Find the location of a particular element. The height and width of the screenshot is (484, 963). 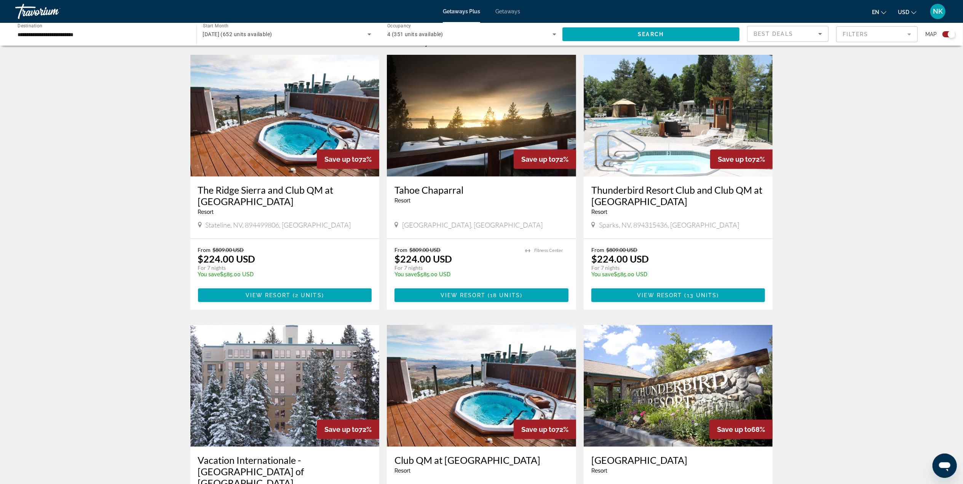

span: Destination is located at coordinates (30, 26).